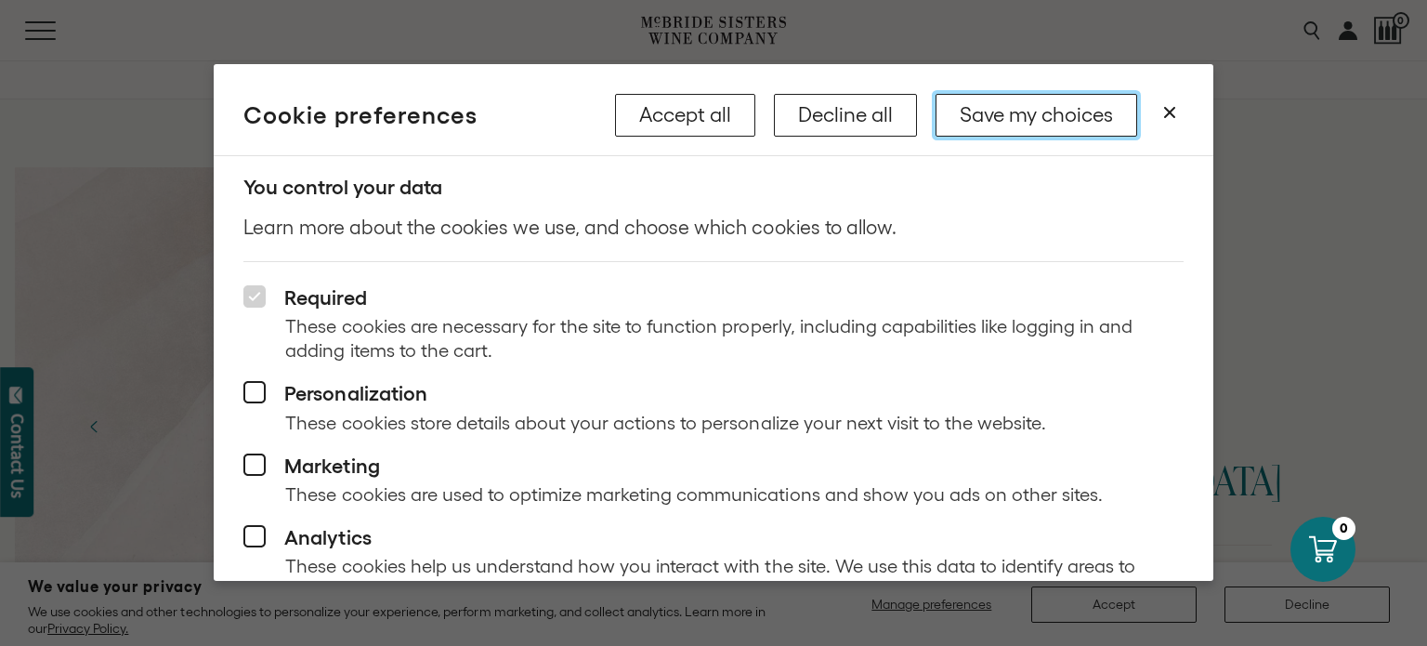 This screenshot has height=646, width=1427. Describe the element at coordinates (1170, 112) in the screenshot. I see `button: Close dialog` at that location.